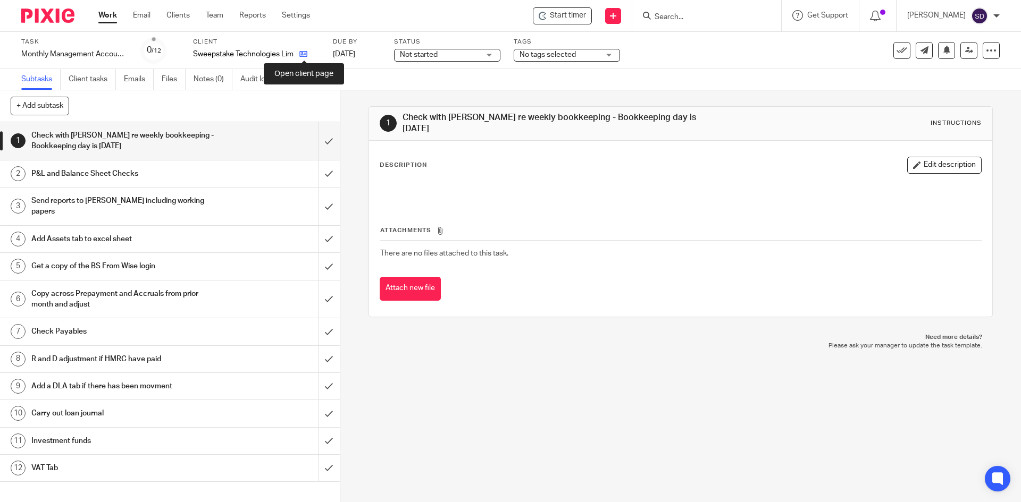  Describe the element at coordinates (123, 239) in the screenshot. I see `h1: Add Assets tab to excel sheet` at that location.